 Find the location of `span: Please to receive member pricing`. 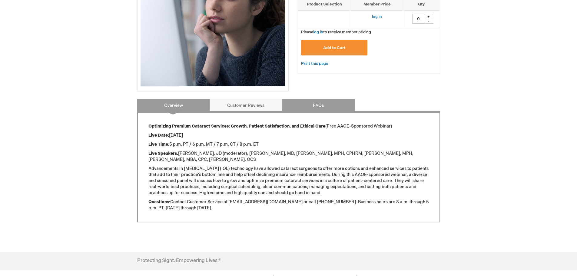

span: Please to receive member pricing is located at coordinates (336, 32).